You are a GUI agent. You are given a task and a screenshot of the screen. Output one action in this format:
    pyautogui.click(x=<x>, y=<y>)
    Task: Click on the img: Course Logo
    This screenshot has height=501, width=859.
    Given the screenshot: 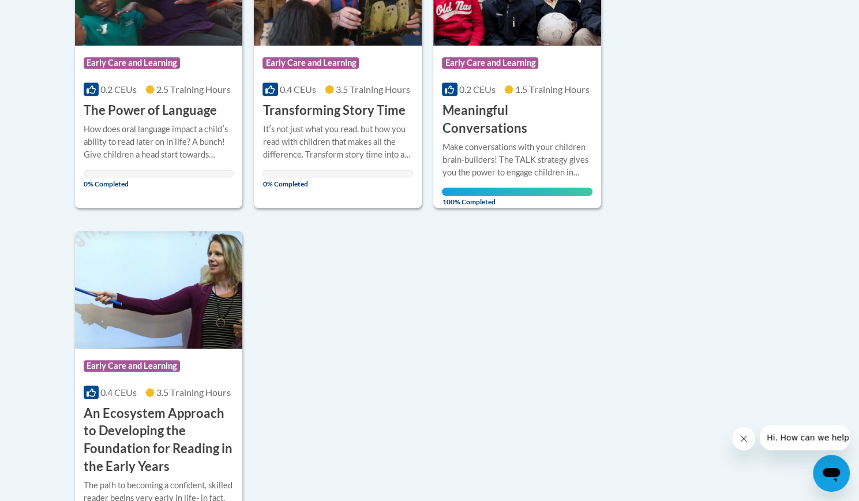 What is the action you would take?
    pyautogui.click(x=159, y=289)
    